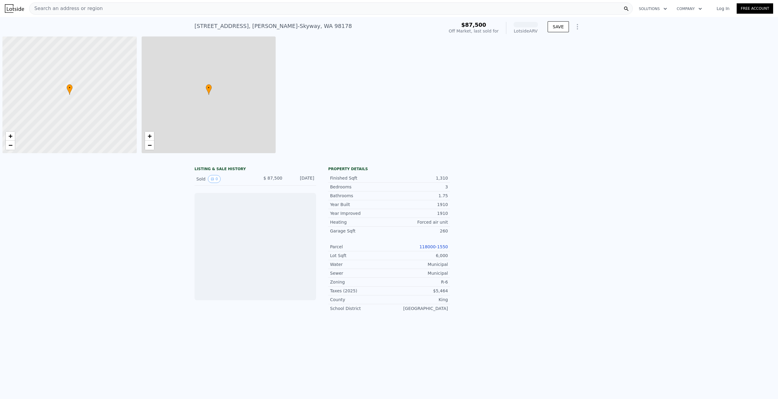  Describe the element at coordinates (434, 247) in the screenshot. I see `a: 118000-1550` at that location.